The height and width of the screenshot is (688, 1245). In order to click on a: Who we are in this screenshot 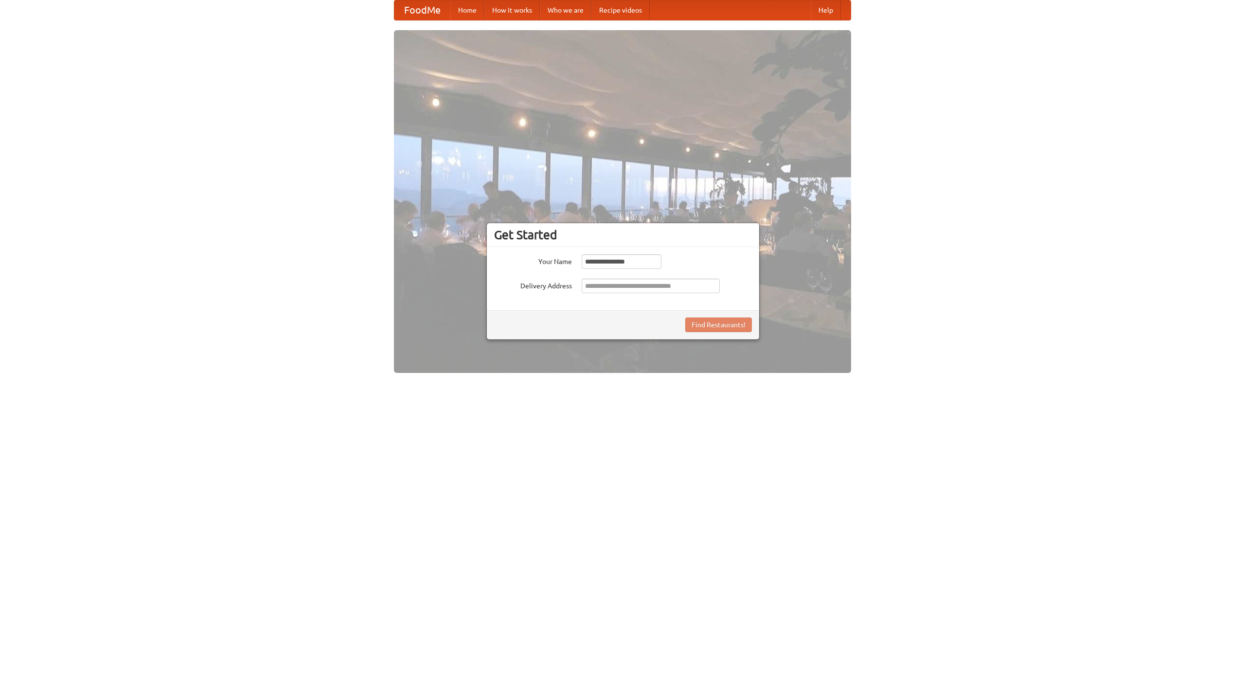, I will do `click(566, 10)`.